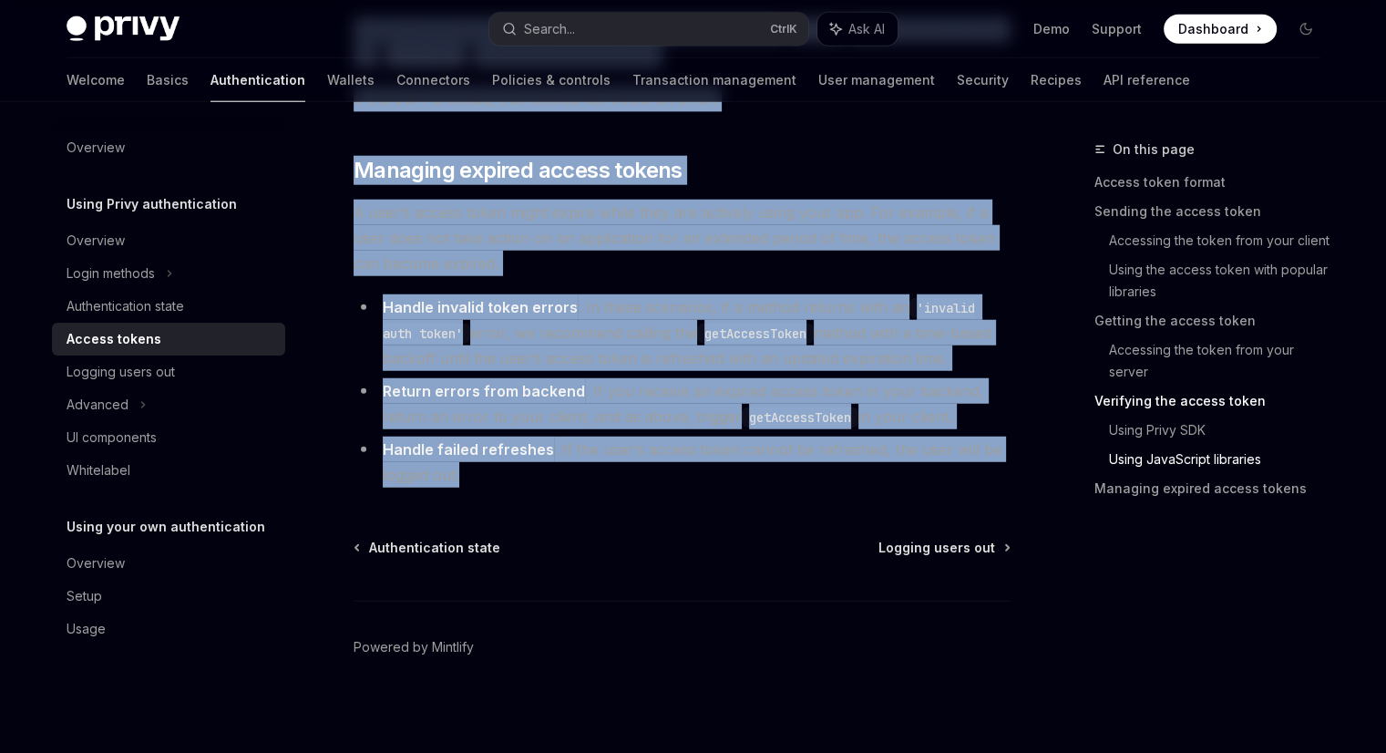 The width and height of the screenshot is (1386, 753). Describe the element at coordinates (682, 404) in the screenshot. I see `li: : If you receive an expired access token in your backend, return an error to your client, and as ...` at that location.